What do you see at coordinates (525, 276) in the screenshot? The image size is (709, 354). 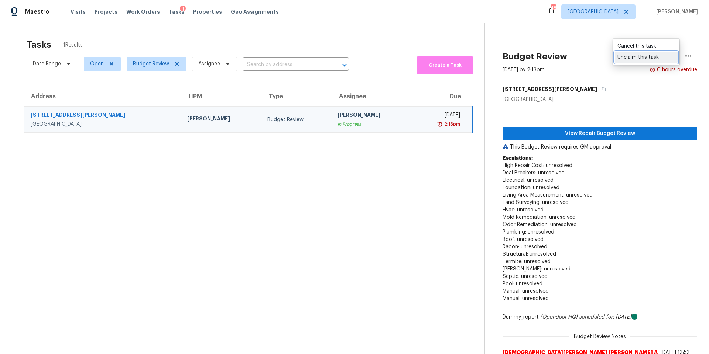 I see `span: Septic: unresolved` at bounding box center [525, 276].